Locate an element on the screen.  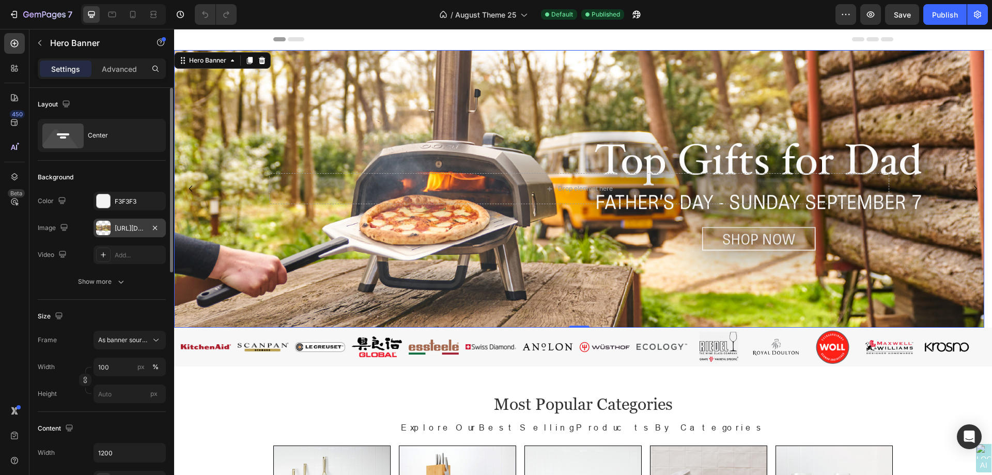
div: Size is located at coordinates (51, 316).